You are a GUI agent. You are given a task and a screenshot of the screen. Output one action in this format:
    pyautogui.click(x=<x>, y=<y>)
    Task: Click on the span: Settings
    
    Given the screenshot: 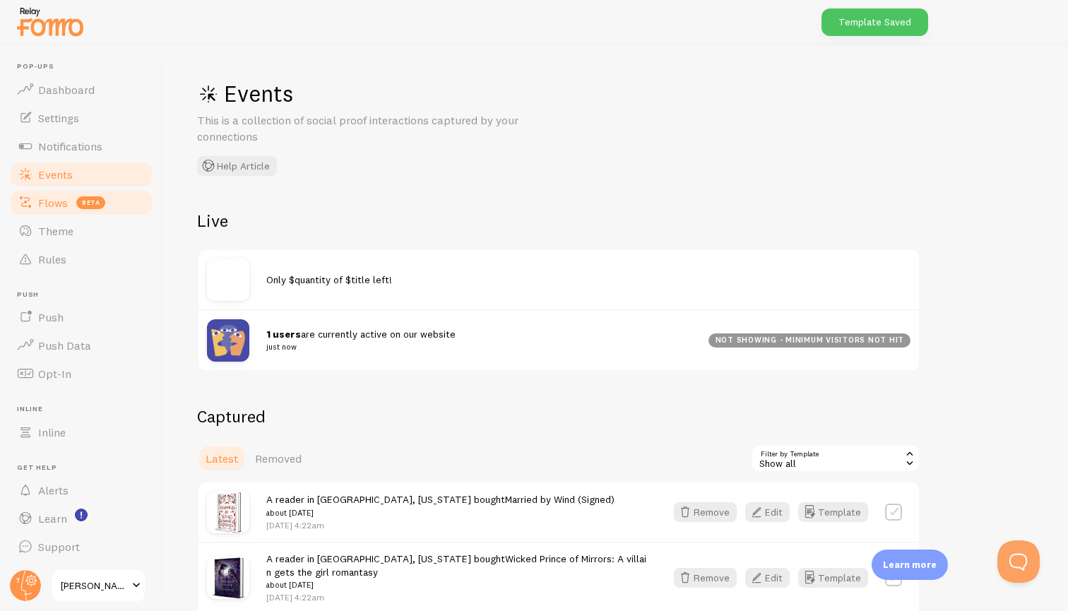 What is the action you would take?
    pyautogui.click(x=59, y=118)
    